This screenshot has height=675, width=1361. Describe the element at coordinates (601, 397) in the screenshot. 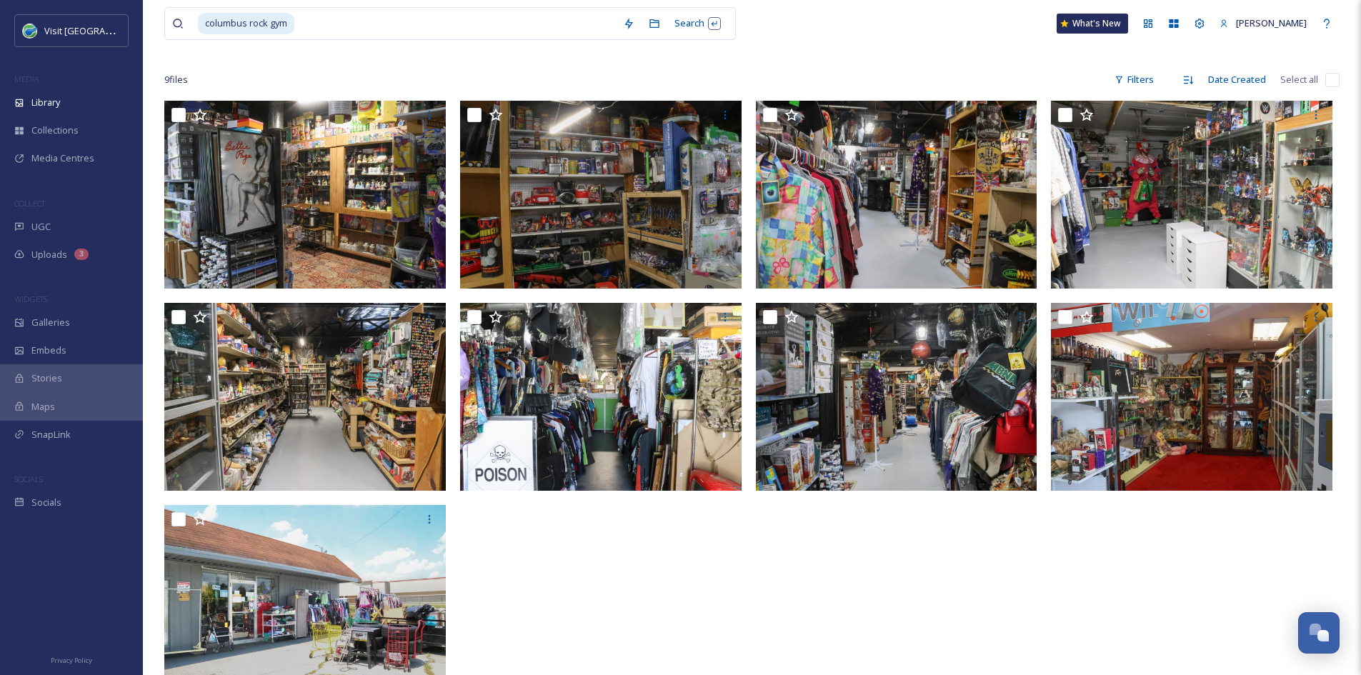

I see `img: Grizzleepretty-Thrift Store-4-CAVC%20.jpg` at that location.